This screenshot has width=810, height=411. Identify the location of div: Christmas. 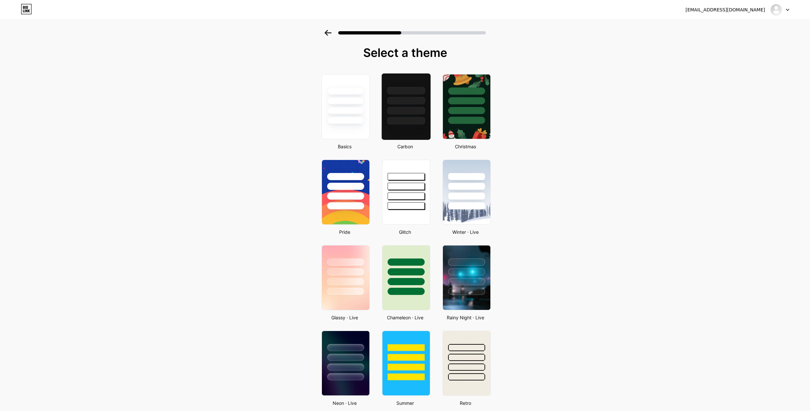
(465, 146).